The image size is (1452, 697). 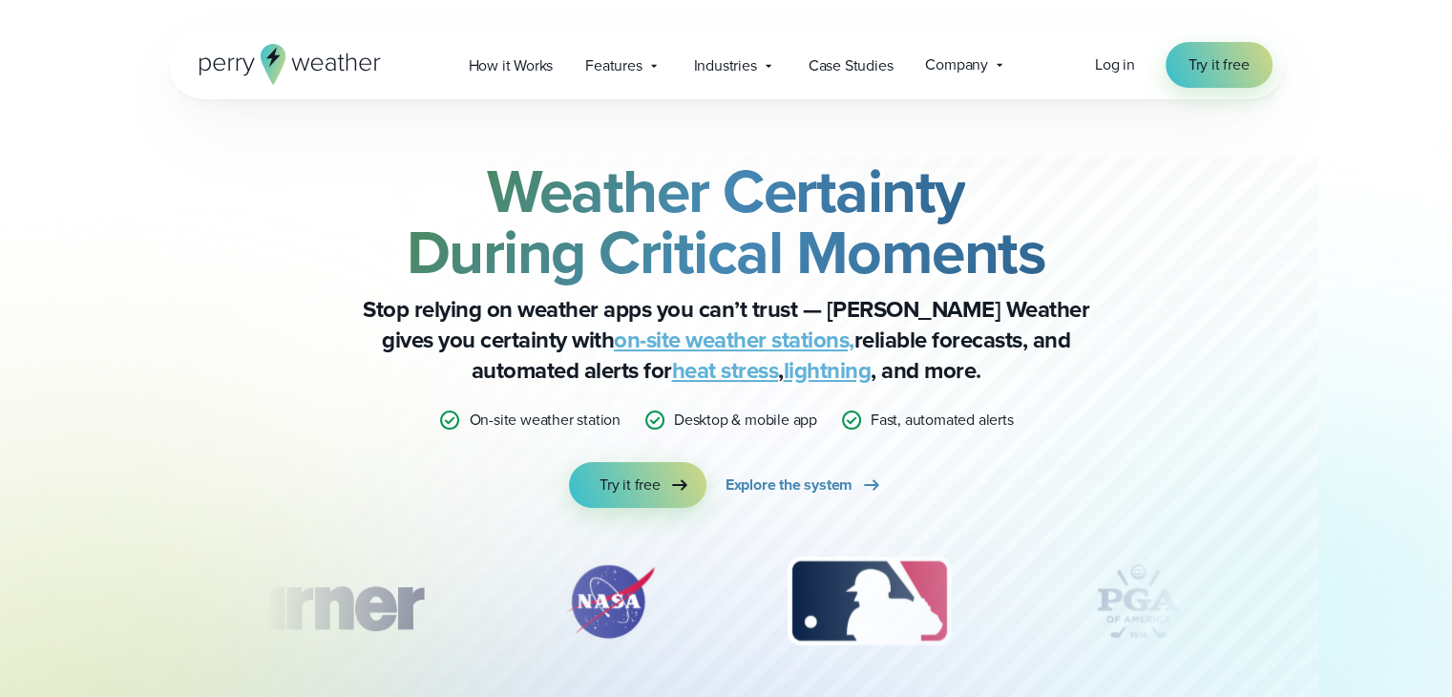 I want to click on span: Case Studies, so click(x=851, y=66).